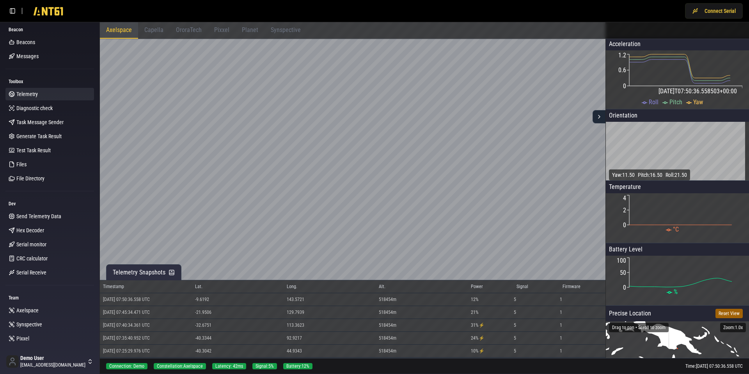 The height and width of the screenshot is (374, 749). What do you see at coordinates (50, 244) in the screenshot?
I see `a: Serial monitor` at bounding box center [50, 244].